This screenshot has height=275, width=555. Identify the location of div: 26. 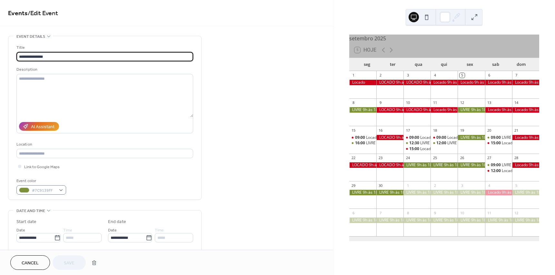
(462, 158).